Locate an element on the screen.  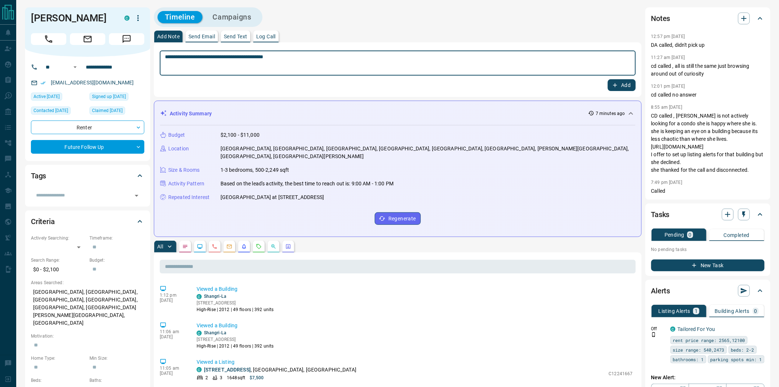
svg: Calls is located at coordinates (215, 246).